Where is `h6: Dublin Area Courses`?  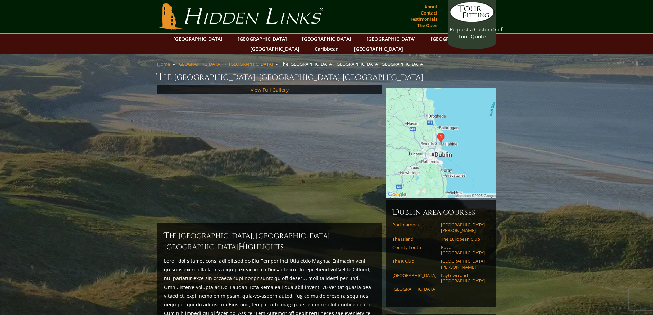
h6: Dublin Area Courses is located at coordinates (441, 212).